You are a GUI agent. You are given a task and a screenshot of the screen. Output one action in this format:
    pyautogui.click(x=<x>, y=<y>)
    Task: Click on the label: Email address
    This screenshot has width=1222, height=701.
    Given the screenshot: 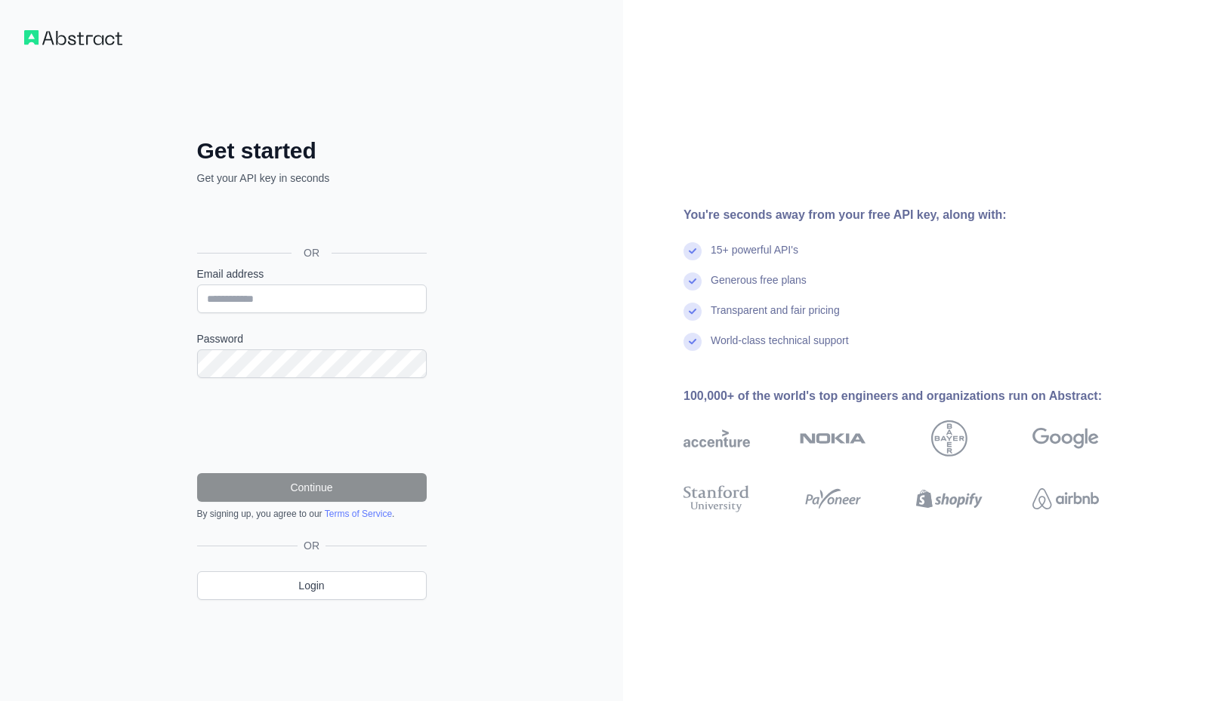 What is the action you would take?
    pyautogui.click(x=312, y=274)
    